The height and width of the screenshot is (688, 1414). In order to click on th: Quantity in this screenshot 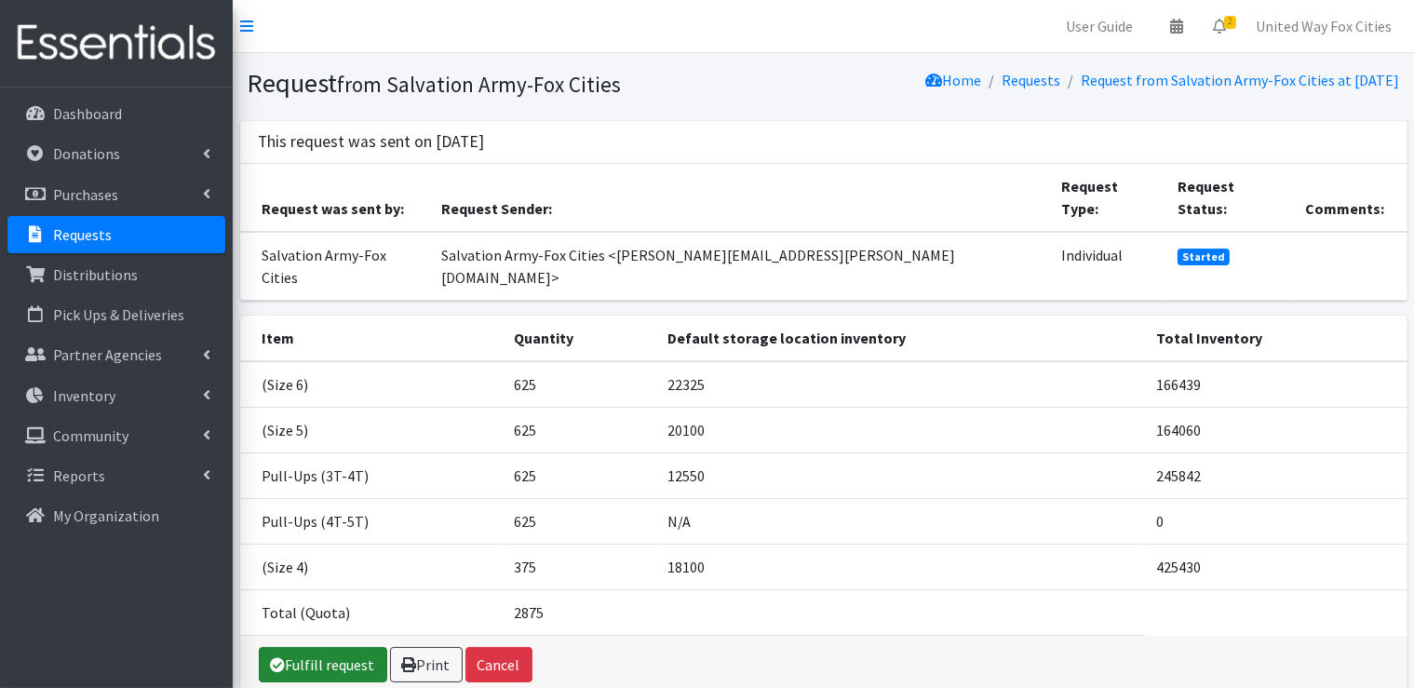, I will do `click(580, 338)`.